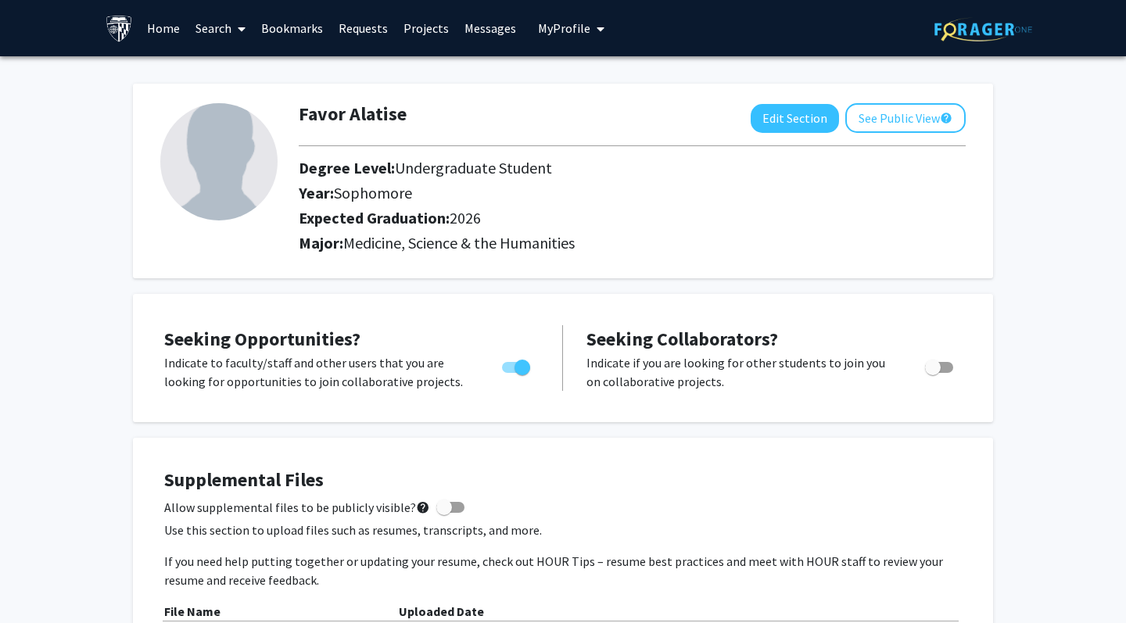 This screenshot has height=623, width=1126. I want to click on a: Search, so click(220, 28).